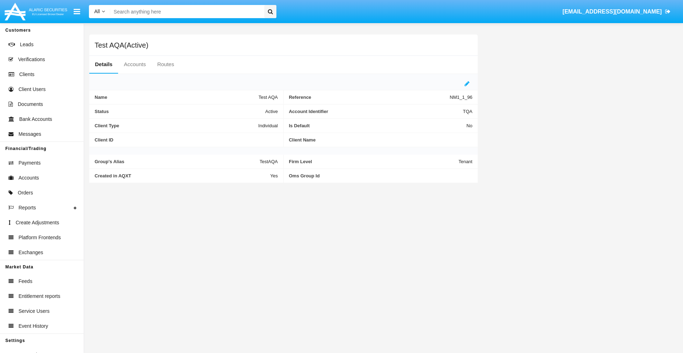 This screenshot has width=683, height=353. What do you see at coordinates (36, 11) in the screenshot?
I see `img: Logo image` at bounding box center [36, 11].